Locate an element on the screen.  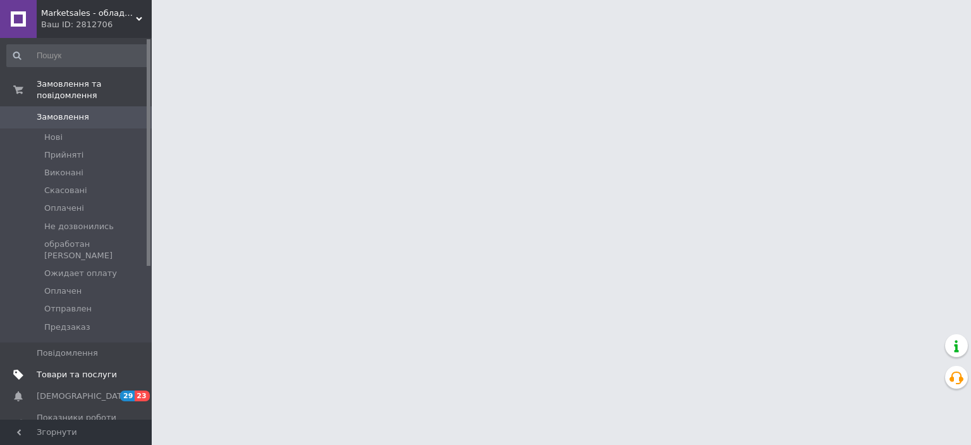
div: Ваш ID: 2812706 is located at coordinates (96, 25).